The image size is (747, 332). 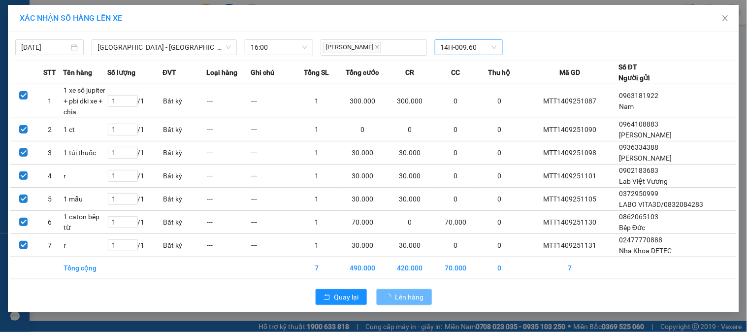 What do you see at coordinates (410, 267) in the screenshot?
I see `td: 420.000` at bounding box center [410, 267].